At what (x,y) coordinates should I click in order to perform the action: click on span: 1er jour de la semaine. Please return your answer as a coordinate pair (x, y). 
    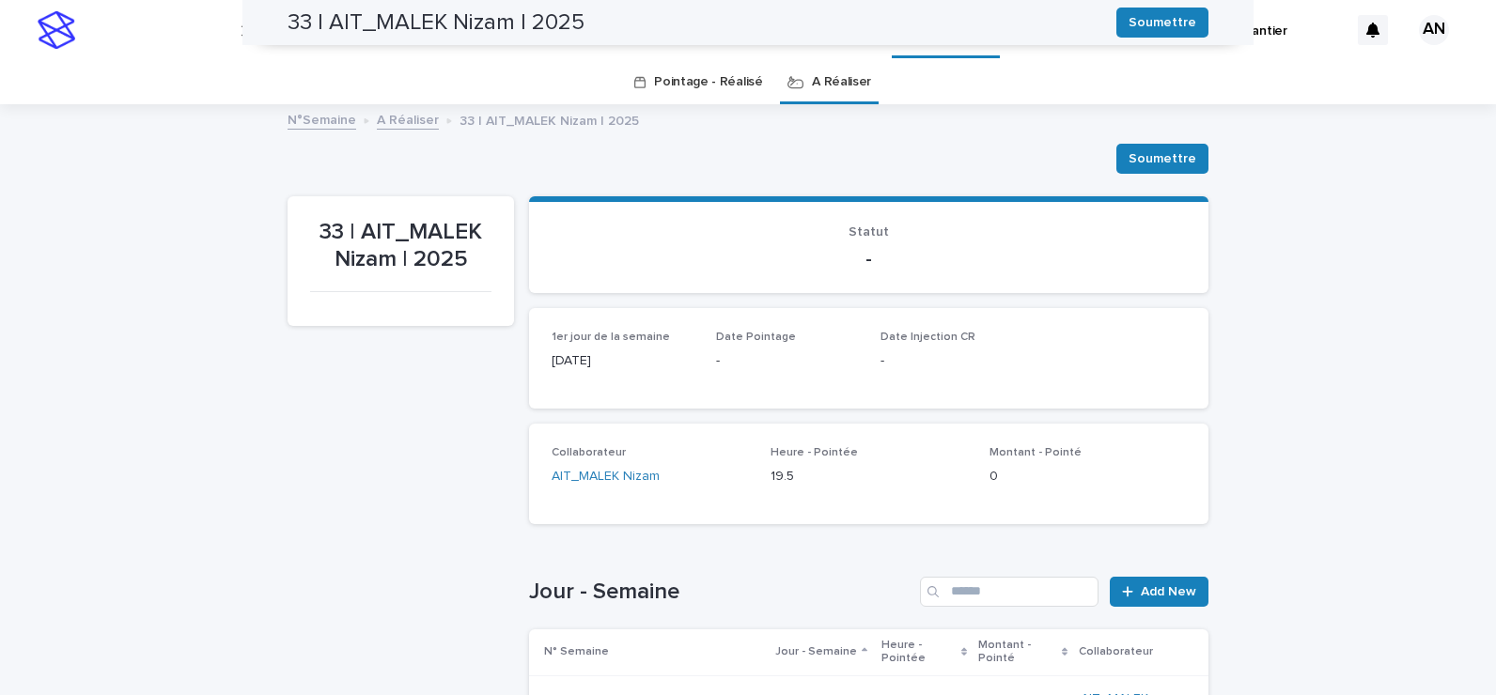
    Looking at the image, I should click on (611, 337).